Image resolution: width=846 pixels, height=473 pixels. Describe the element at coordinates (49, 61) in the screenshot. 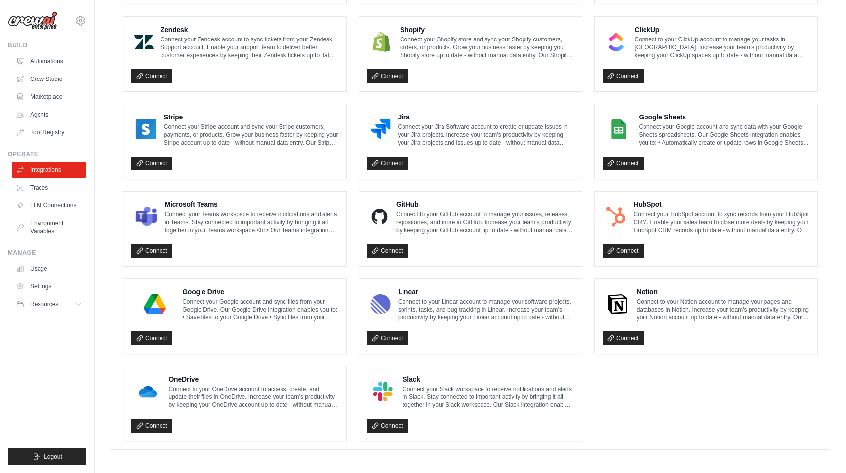

I see `a: Automations` at that location.